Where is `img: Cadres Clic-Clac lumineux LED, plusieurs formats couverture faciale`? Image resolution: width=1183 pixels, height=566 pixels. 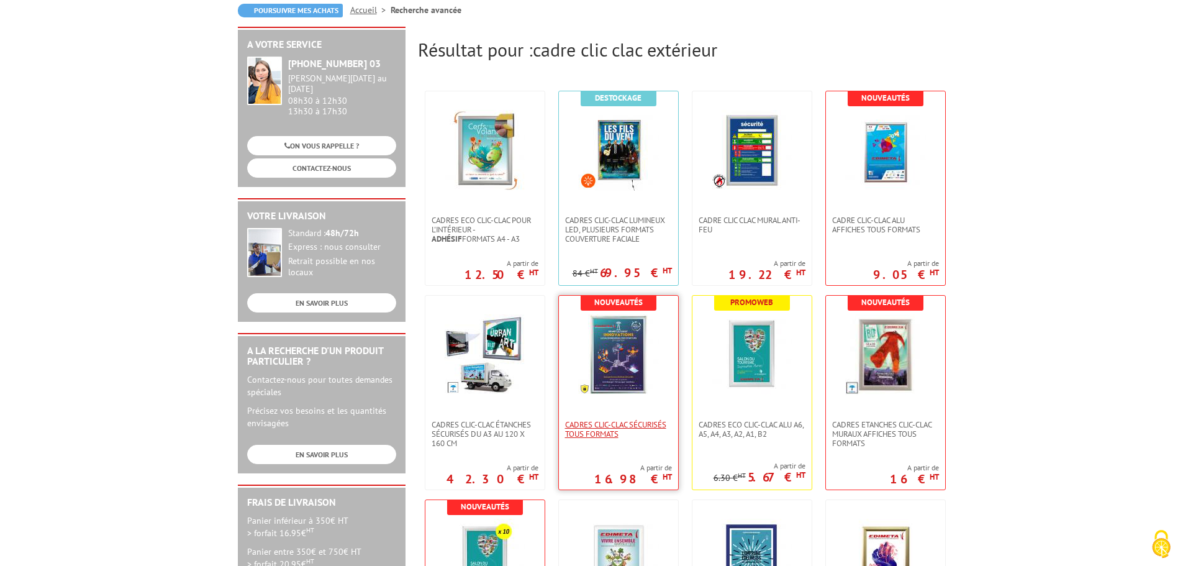
img: Cadres Clic-Clac lumineux LED, plusieurs formats couverture faciale is located at coordinates (619, 150).